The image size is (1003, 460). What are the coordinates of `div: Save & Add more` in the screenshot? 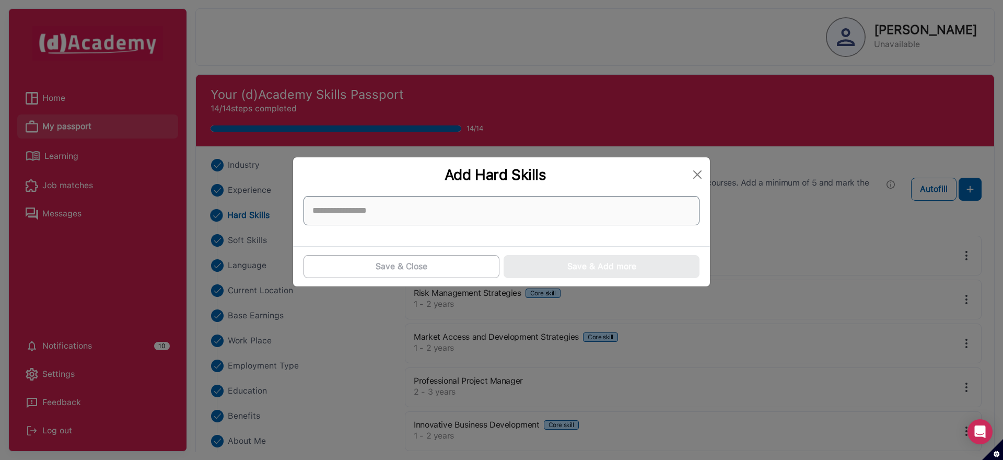 It's located at (602, 266).